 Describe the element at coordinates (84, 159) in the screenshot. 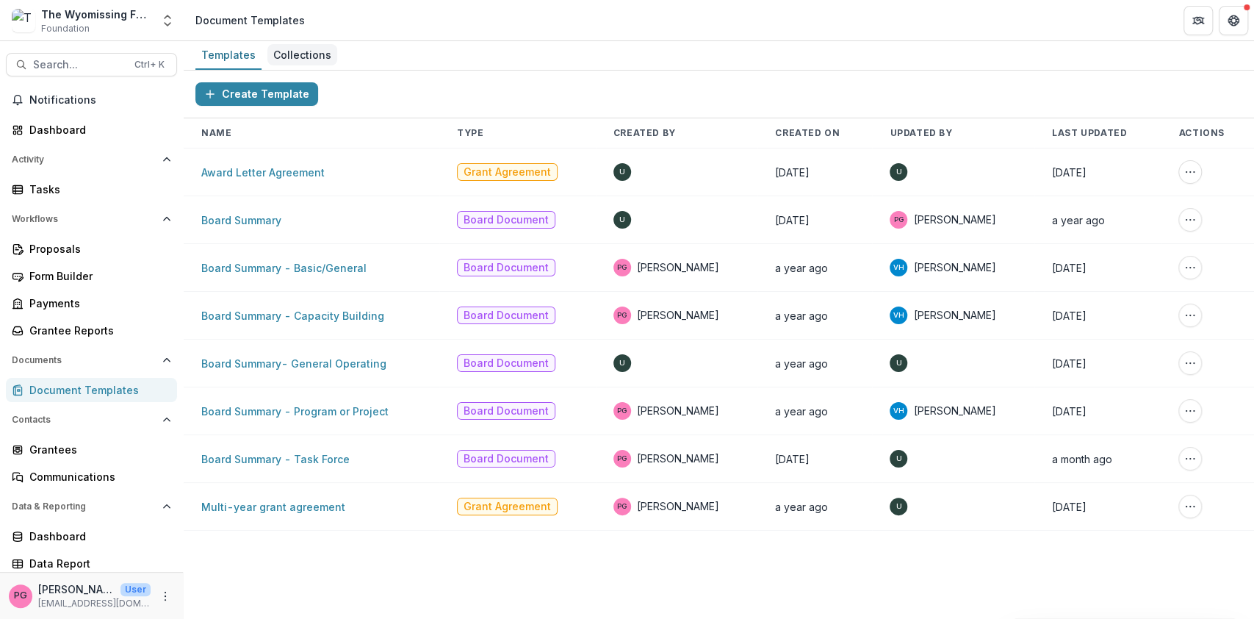

I see `span: Activity` at that location.